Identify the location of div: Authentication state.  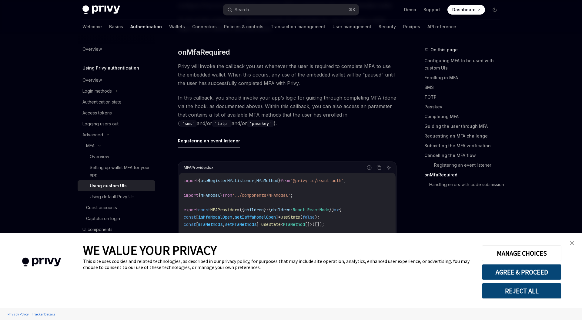
(102, 102).